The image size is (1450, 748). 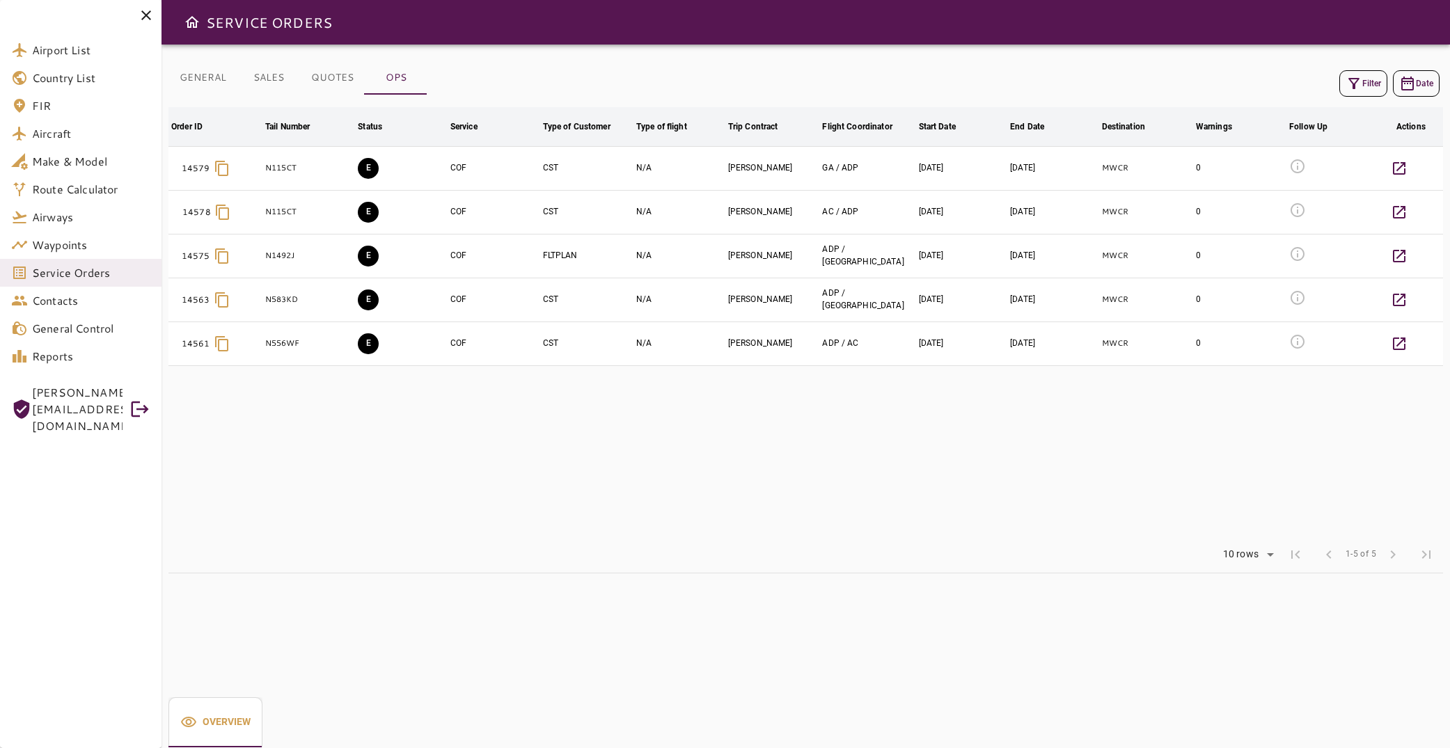 I want to click on div: GERARDO ARGUIJO, ADRIANA DEL POZO, so click(x=867, y=168).